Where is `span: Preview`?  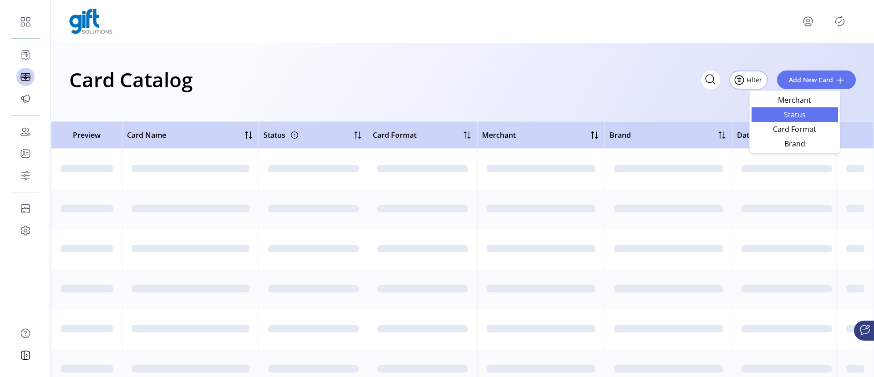 span: Preview is located at coordinates (86, 135).